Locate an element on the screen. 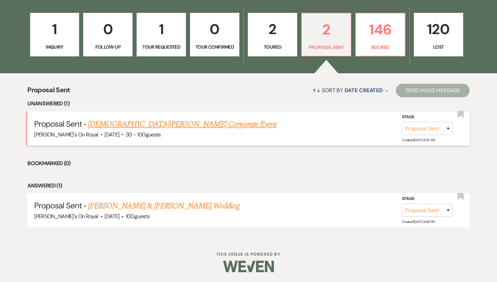 The width and height of the screenshot is (497, 282). a: 2Toured is located at coordinates (272, 35).